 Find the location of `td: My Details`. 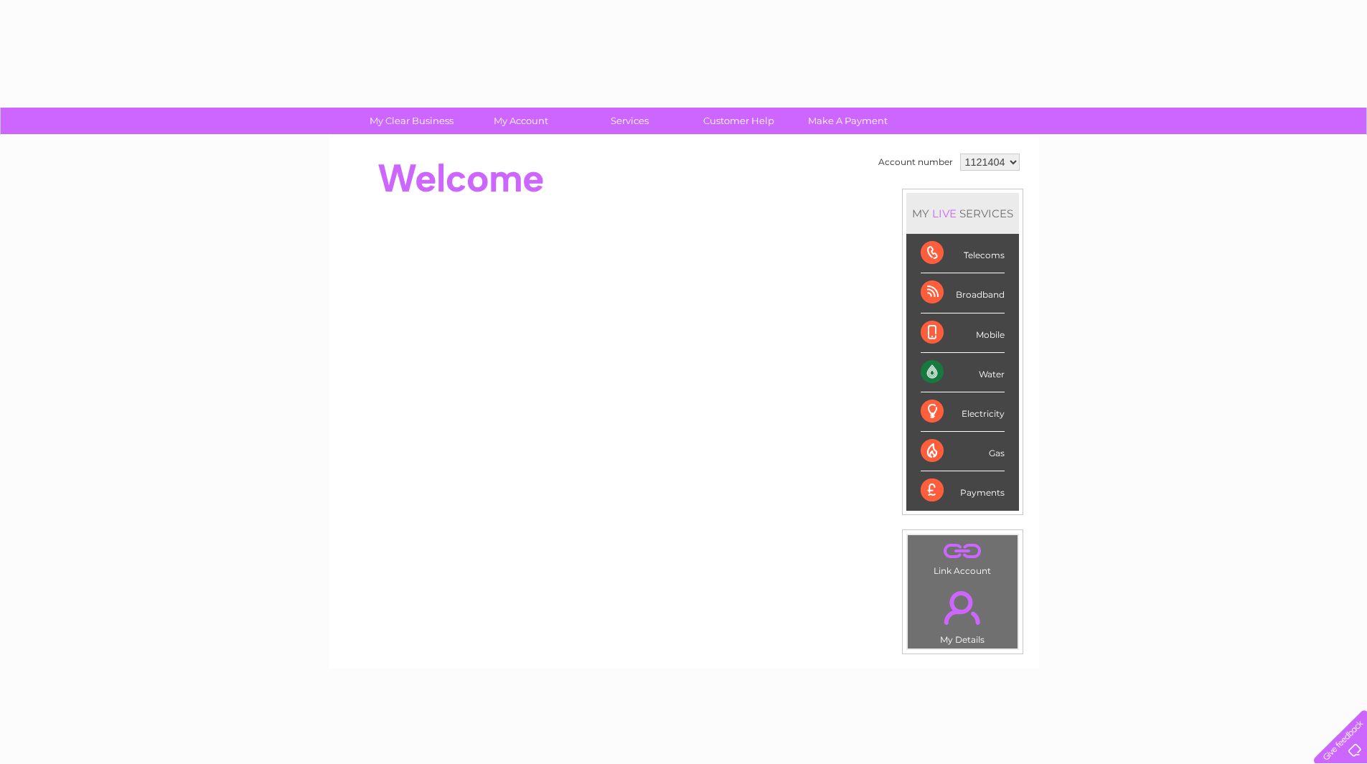

td: My Details is located at coordinates (962, 614).